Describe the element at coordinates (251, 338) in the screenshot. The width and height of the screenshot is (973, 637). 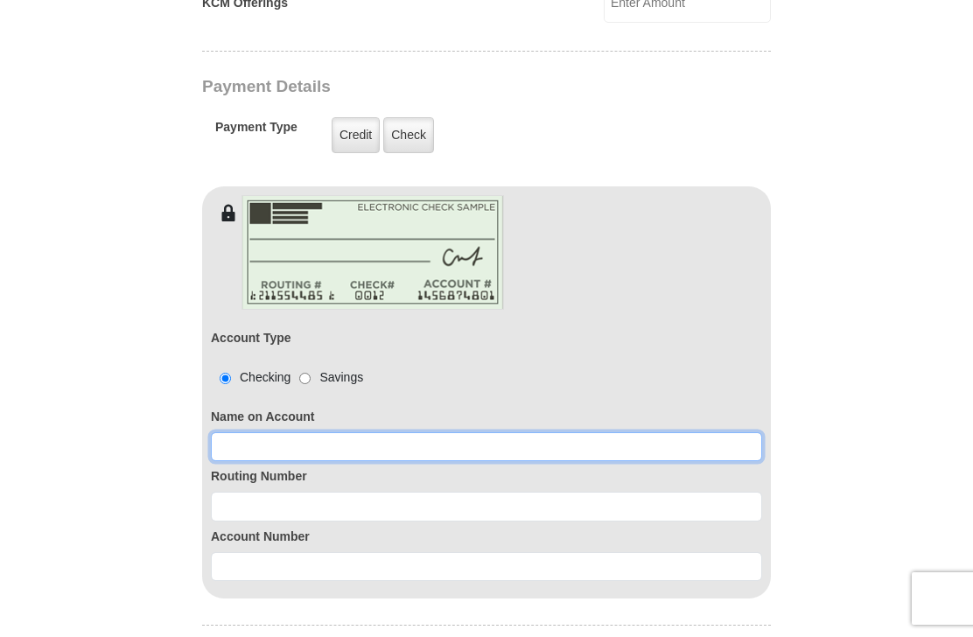
I see `label: Account Type` at that location.